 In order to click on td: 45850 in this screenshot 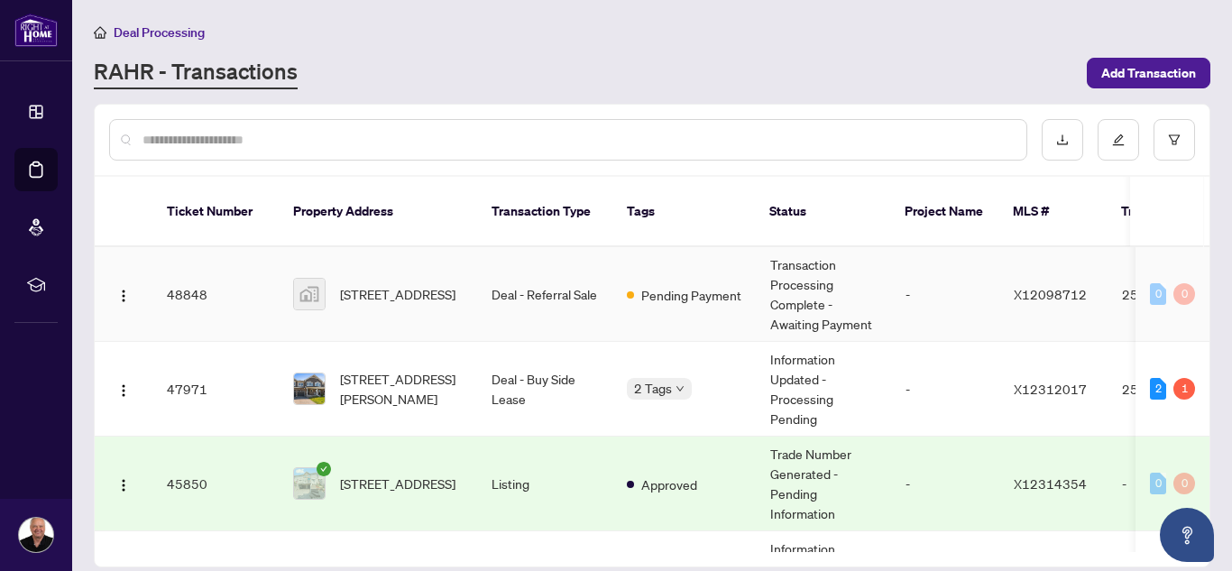, I will do `click(216, 483)`.